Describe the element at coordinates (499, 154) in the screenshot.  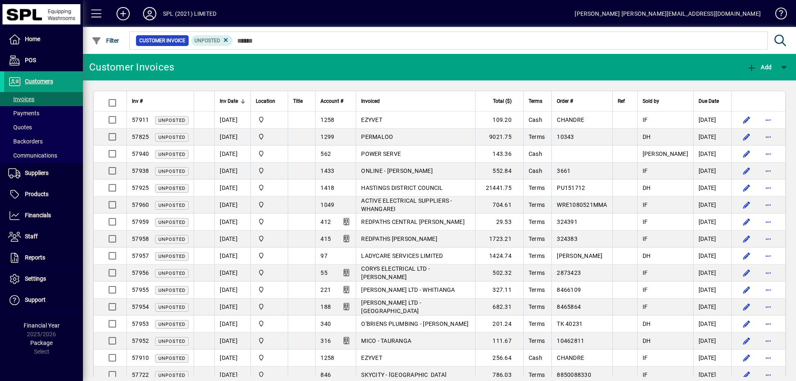
I see `td: 143.36` at that location.